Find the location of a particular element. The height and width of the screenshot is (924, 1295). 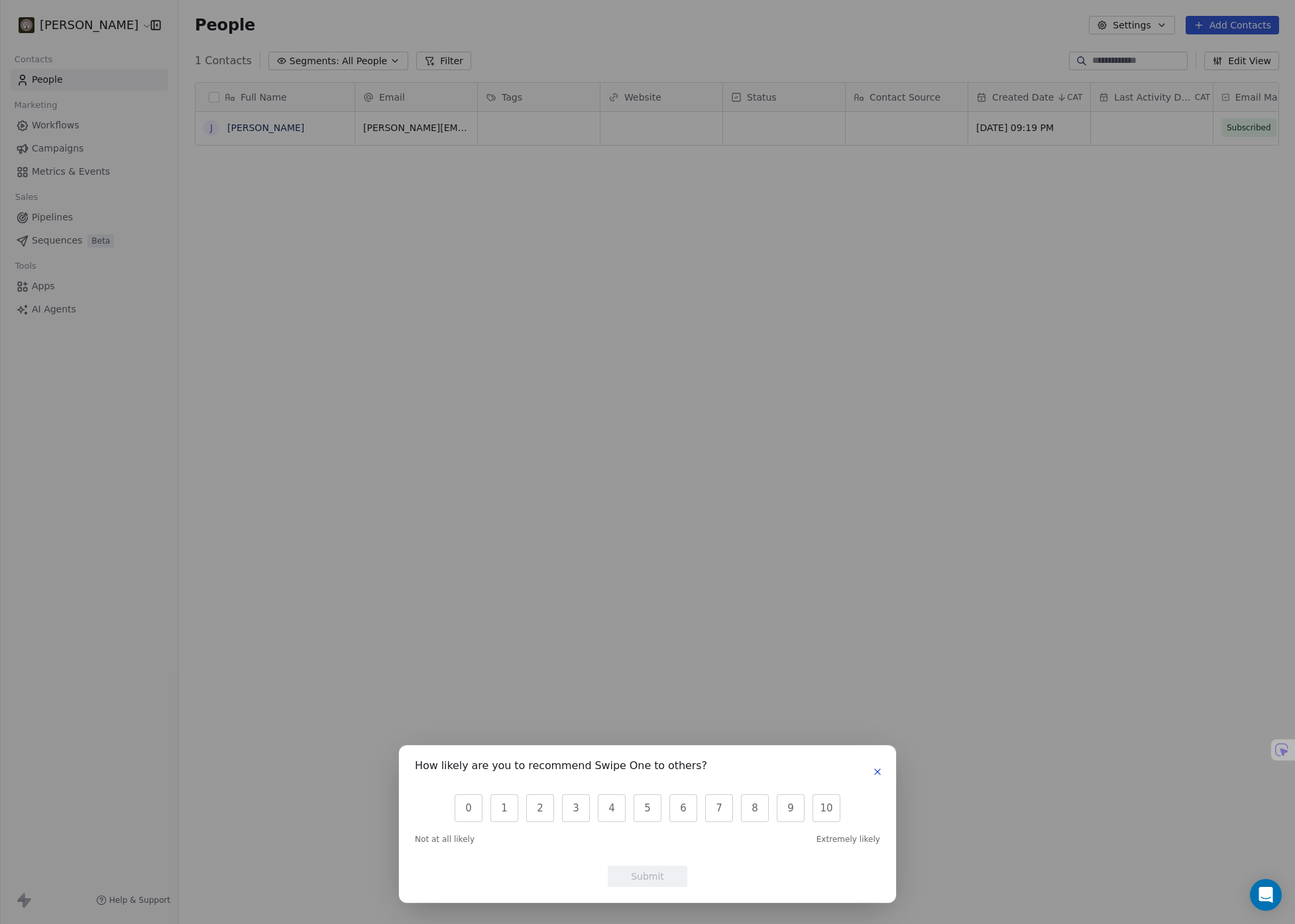

button: 7 is located at coordinates (719, 809).